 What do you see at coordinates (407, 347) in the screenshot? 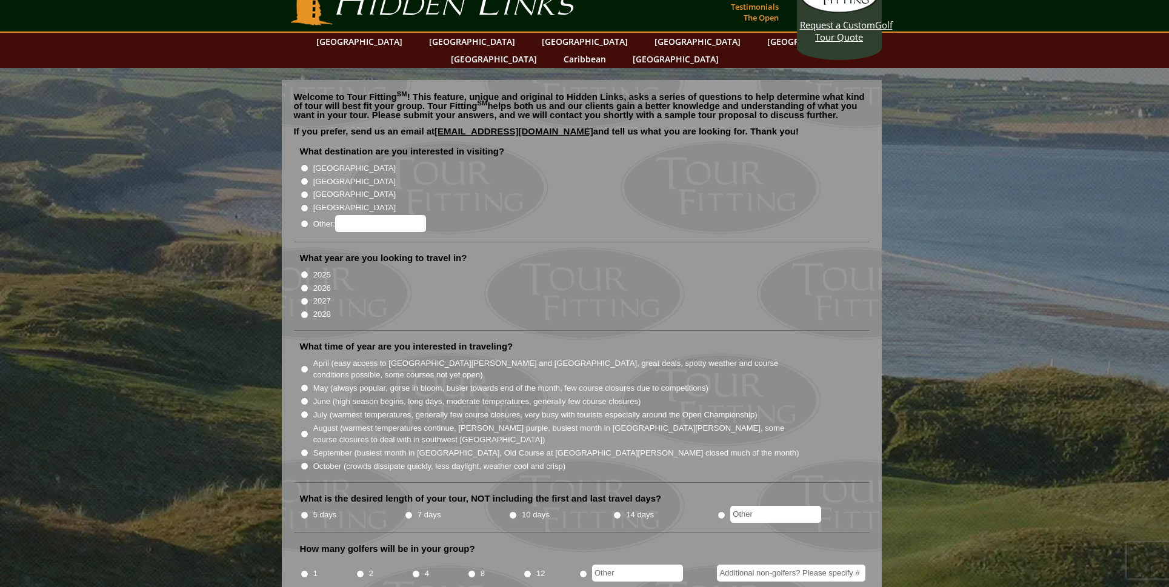
I see `label: What time of year are you interested in traveling?` at bounding box center [407, 347].